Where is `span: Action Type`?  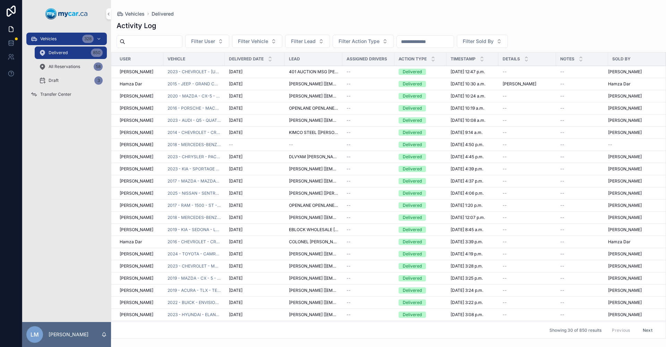
span: Action Type is located at coordinates (412, 59).